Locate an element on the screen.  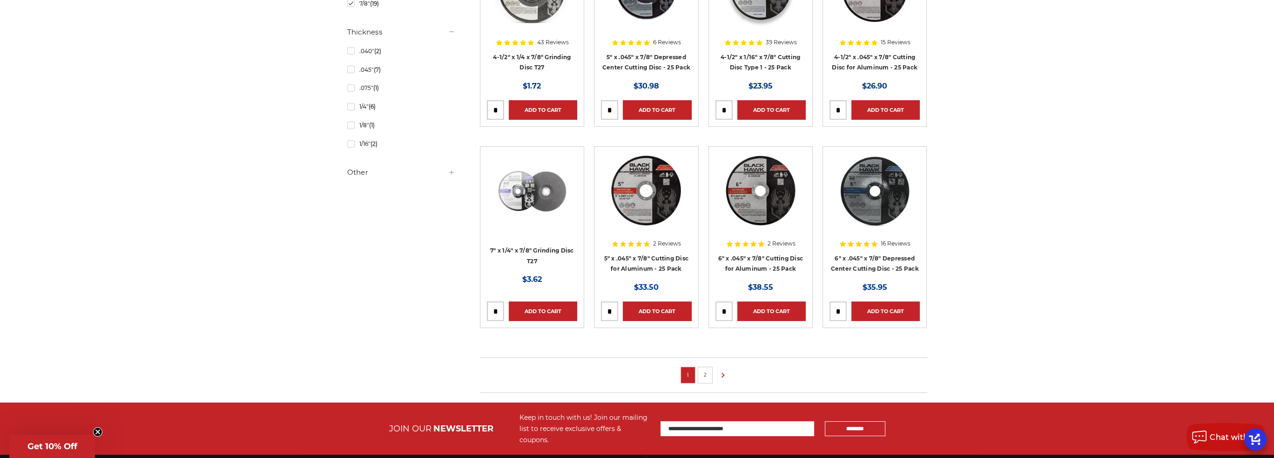
button: Close teaser is located at coordinates (98, 431).